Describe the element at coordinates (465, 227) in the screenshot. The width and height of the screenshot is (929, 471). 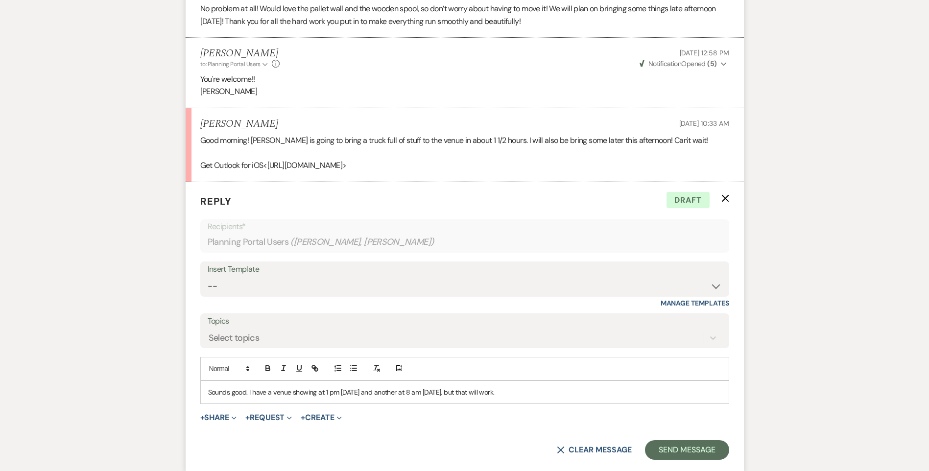
I see `p: Recipients*` at that location.